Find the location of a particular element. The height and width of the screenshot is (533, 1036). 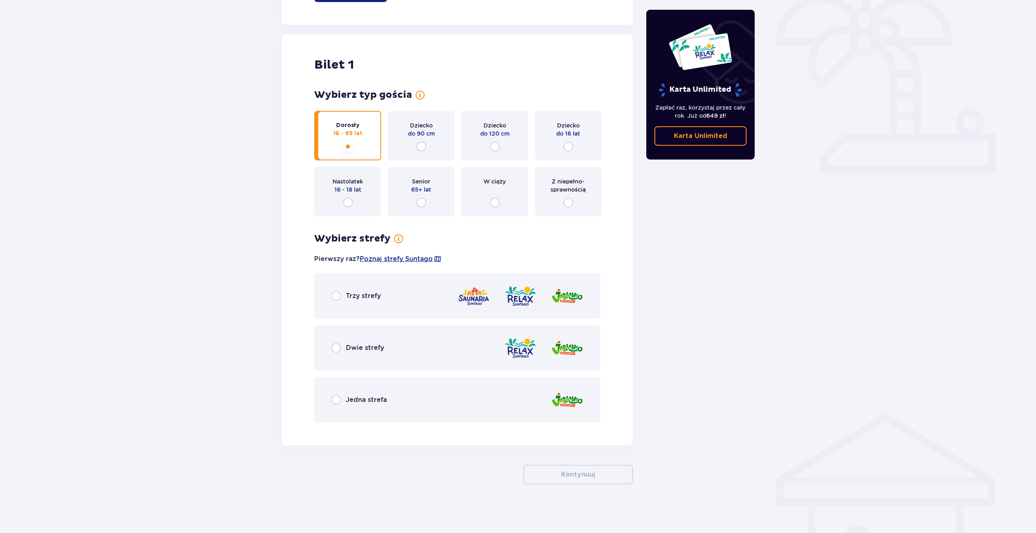

p: do 16 lat is located at coordinates (568, 134).